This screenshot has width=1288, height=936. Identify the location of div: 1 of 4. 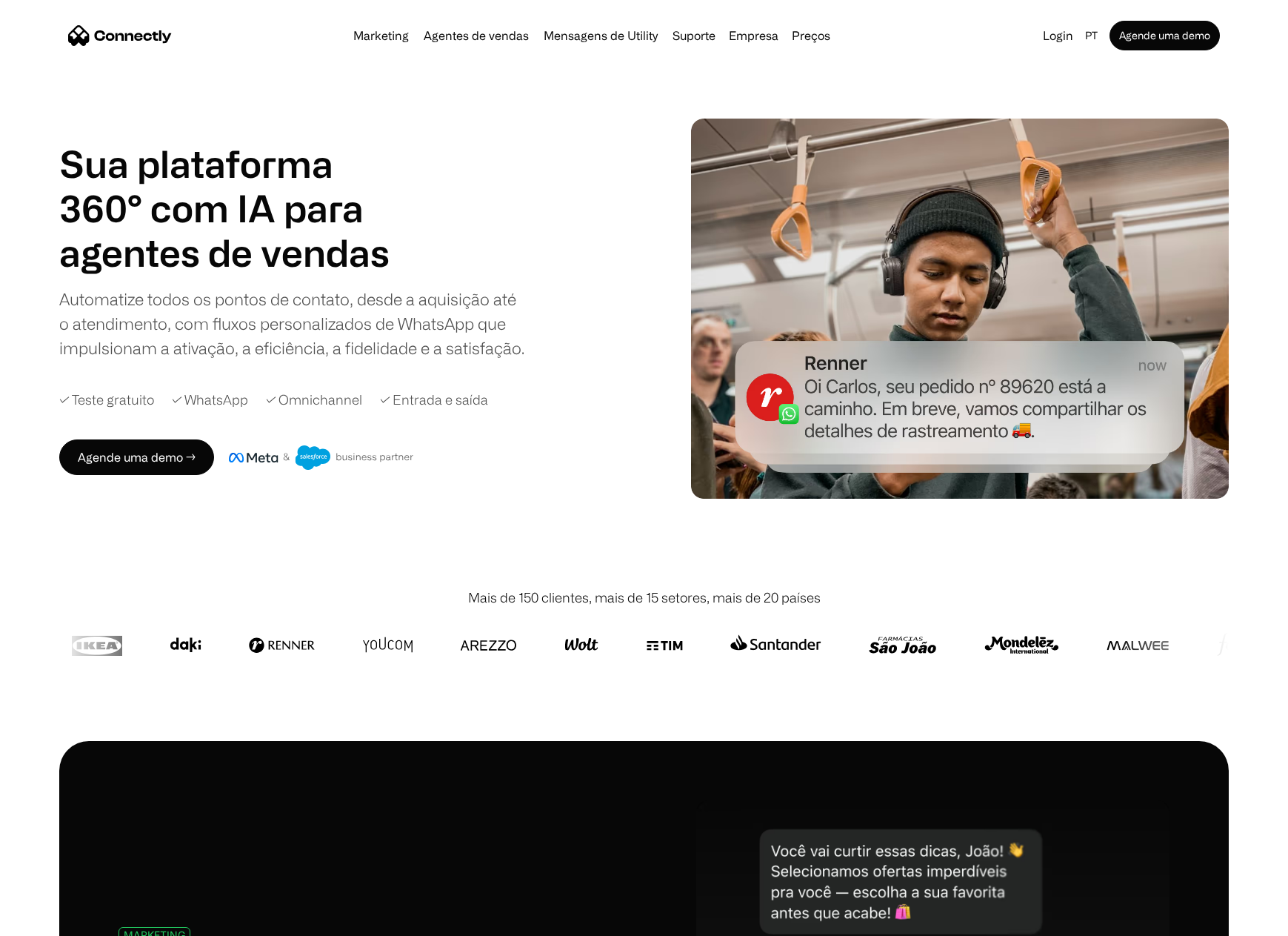
(230, 253).